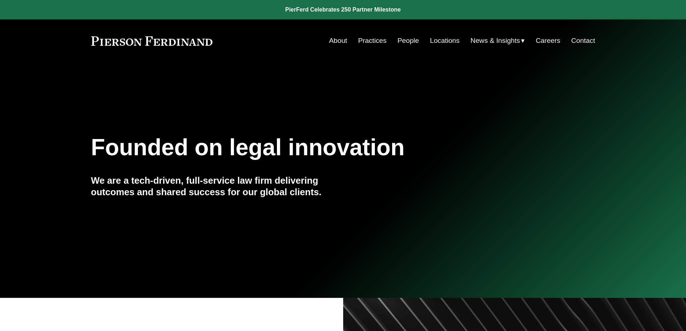 The width and height of the screenshot is (686, 331). What do you see at coordinates (217, 186) in the screenshot?
I see `h4: We are a tech-driven, full-service law firm delivering outcomes and shared success for our global...` at bounding box center [217, 186].